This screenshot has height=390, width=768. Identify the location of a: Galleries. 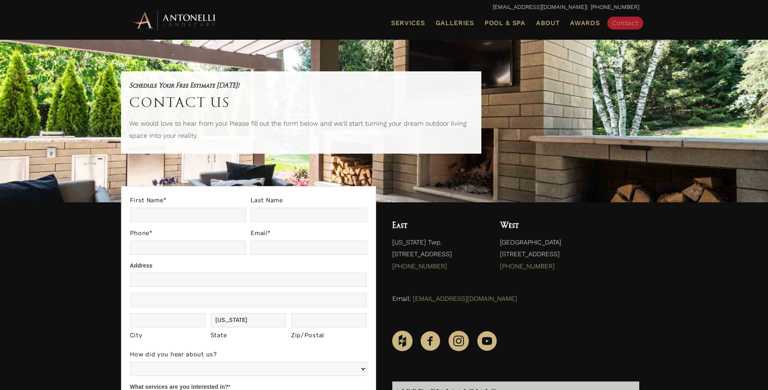
(455, 23).